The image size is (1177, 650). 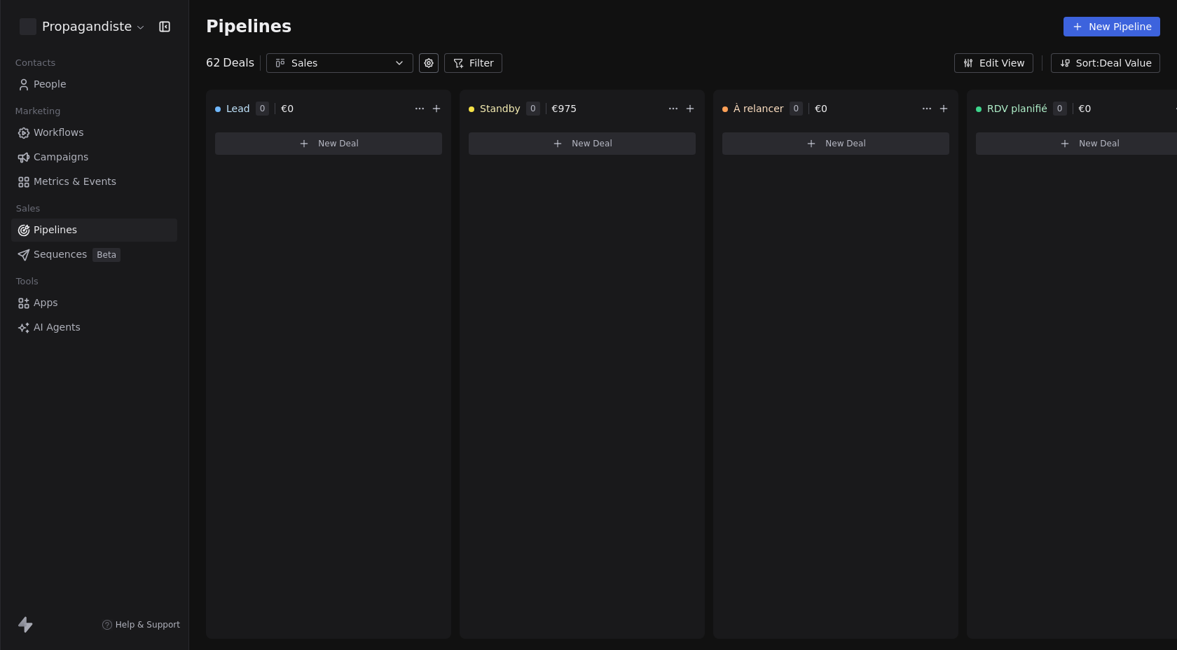 I want to click on span: Apps, so click(x=46, y=303).